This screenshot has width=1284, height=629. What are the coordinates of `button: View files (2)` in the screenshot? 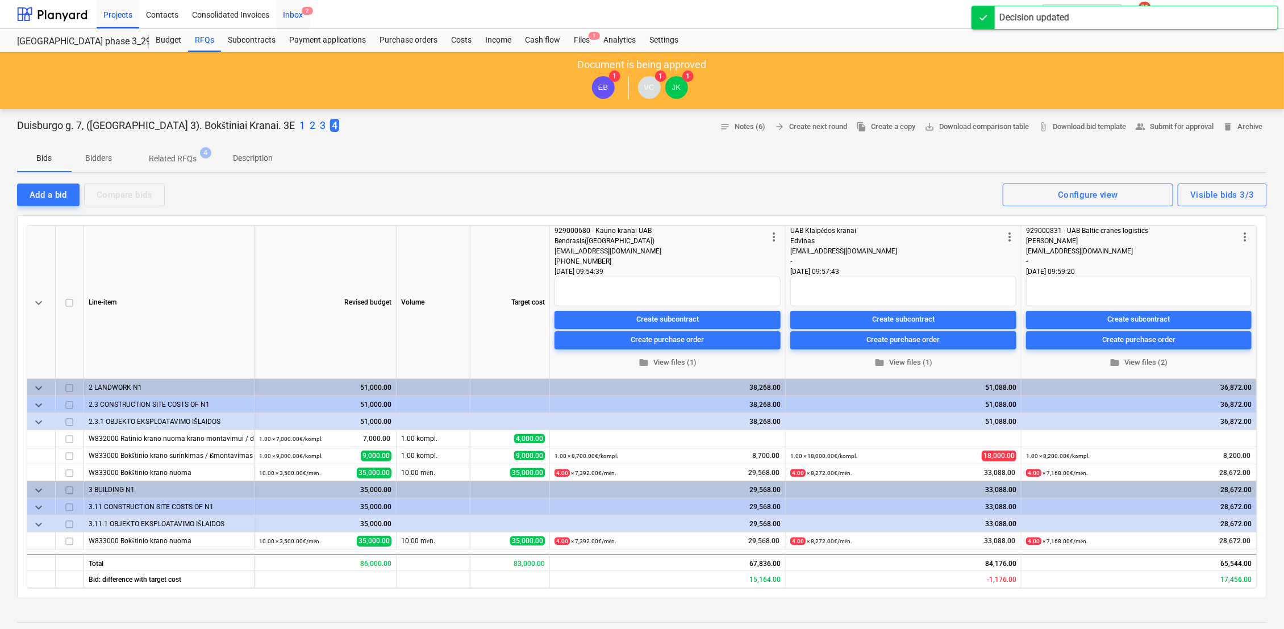 It's located at (1139, 362).